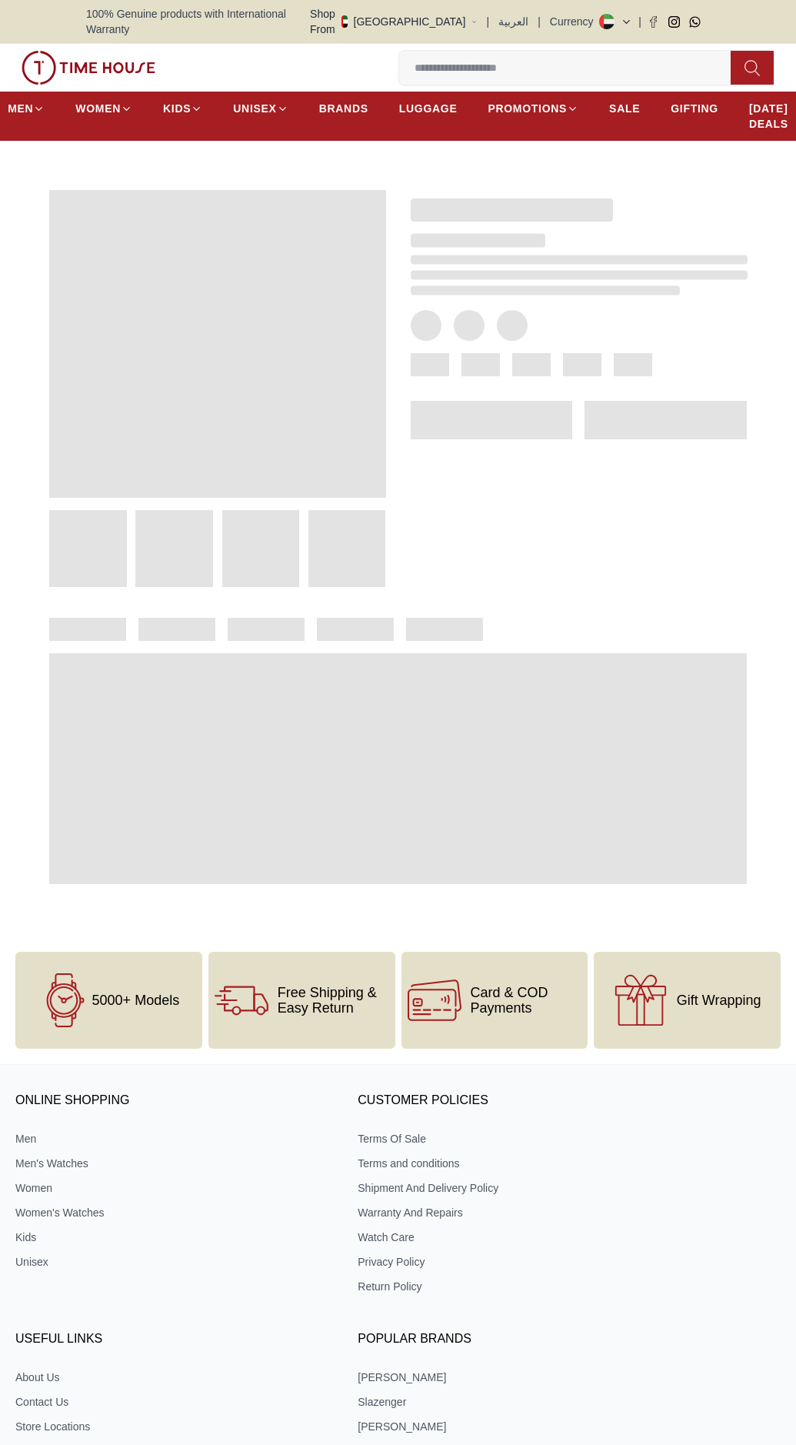  Describe the element at coordinates (333, 1000) in the screenshot. I see `span: Free Shipping & Easy Return` at that location.